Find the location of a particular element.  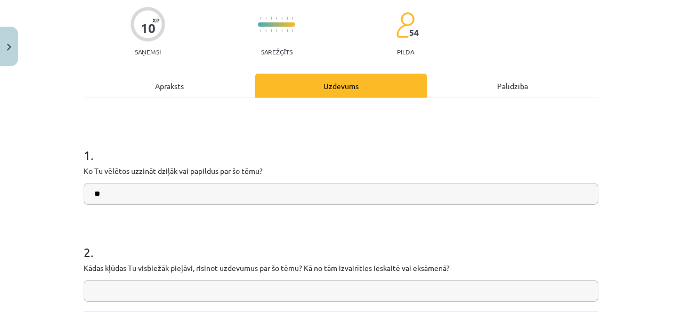

p: Saņemsi is located at coordinates (148, 52).